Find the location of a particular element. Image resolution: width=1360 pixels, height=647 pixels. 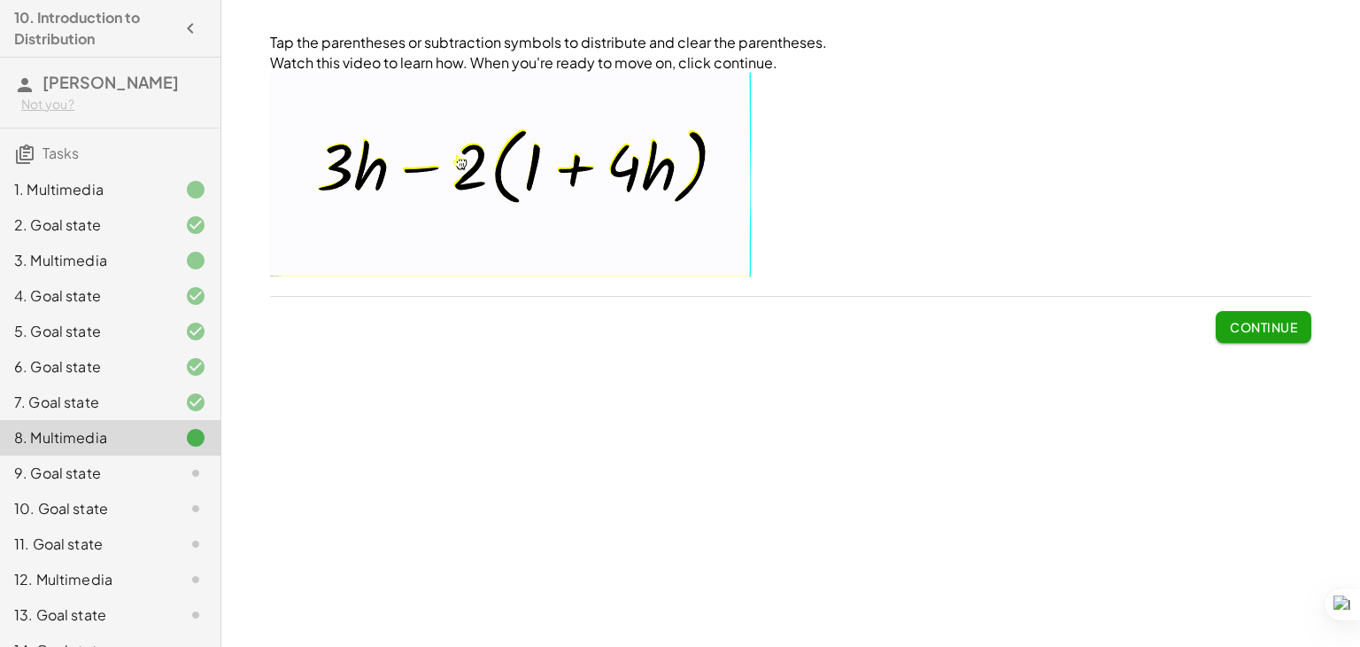

div: 4. Goal state is located at coordinates (85, 296).